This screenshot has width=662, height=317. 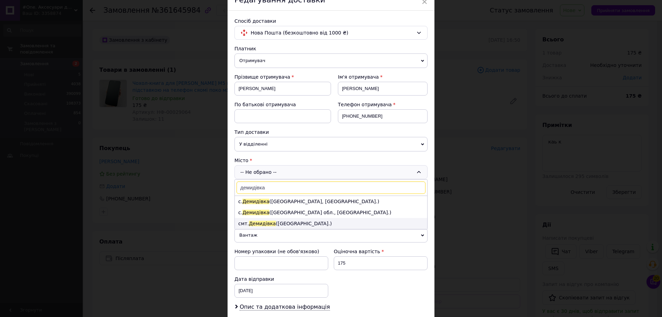 What do you see at coordinates (331, 144) in the screenshot?
I see `span: У відділенні` at bounding box center [331, 144].